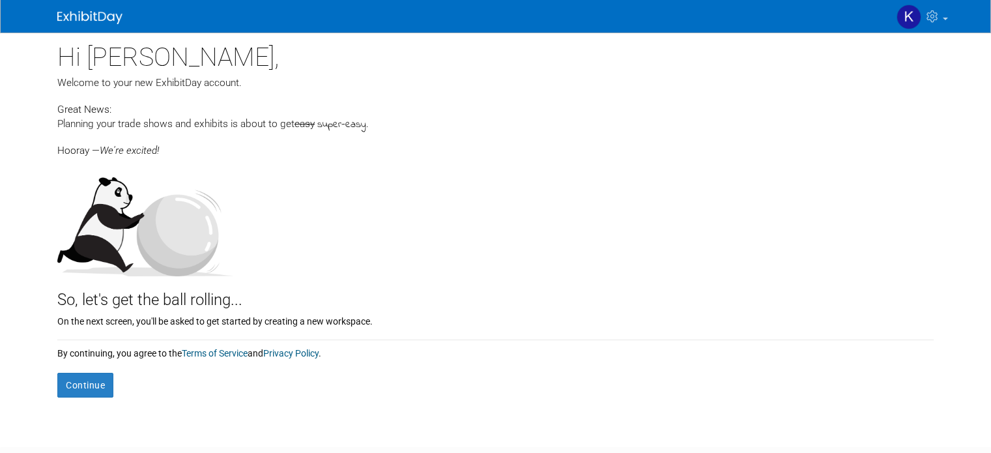 This screenshot has height=453, width=991. Describe the element at coordinates (909, 17) in the screenshot. I see `img: Kriystal Gray` at that location.